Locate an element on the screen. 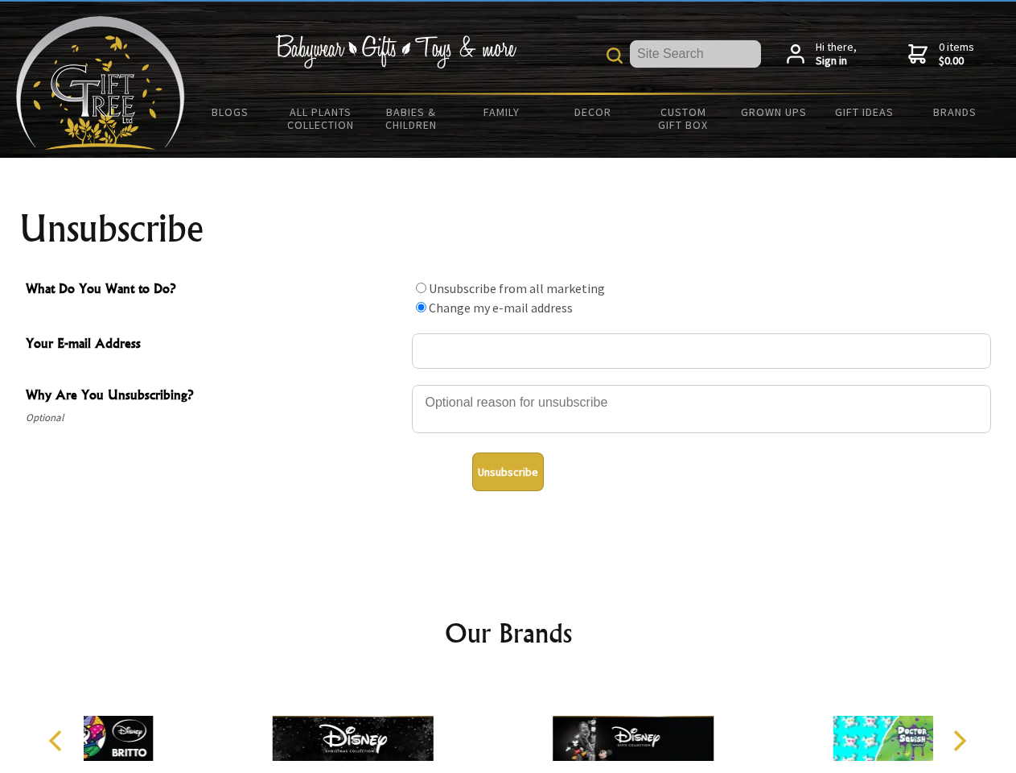 The image size is (1016, 773). span: What Do You Want to Do? is located at coordinates (215, 290).